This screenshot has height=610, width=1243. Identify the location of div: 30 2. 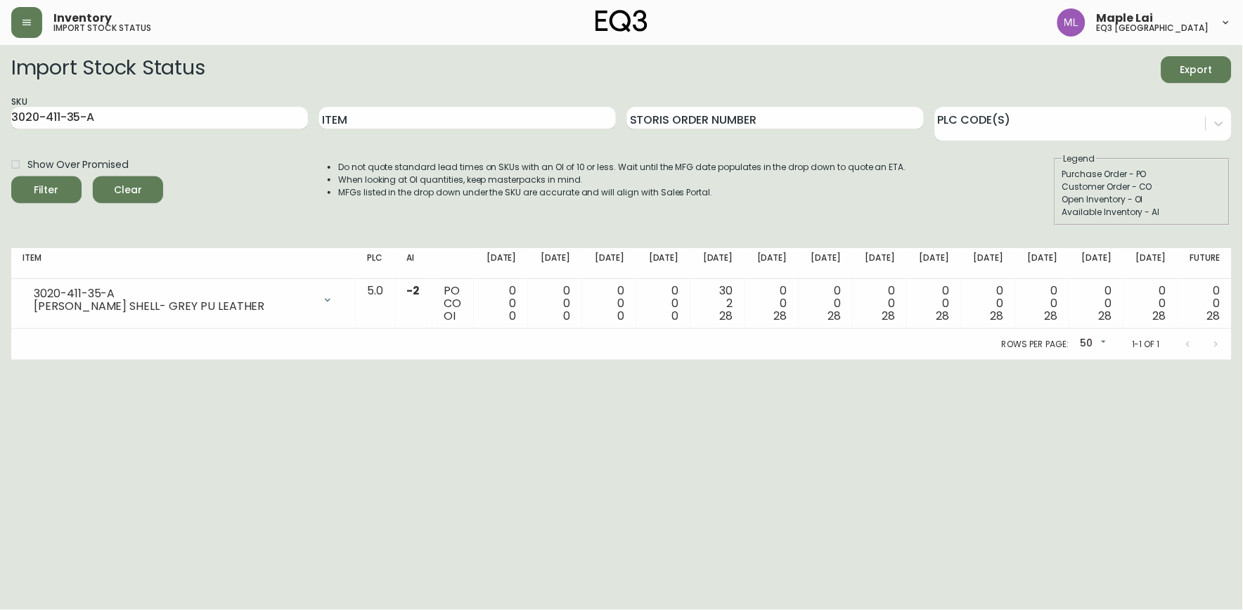
(717, 304).